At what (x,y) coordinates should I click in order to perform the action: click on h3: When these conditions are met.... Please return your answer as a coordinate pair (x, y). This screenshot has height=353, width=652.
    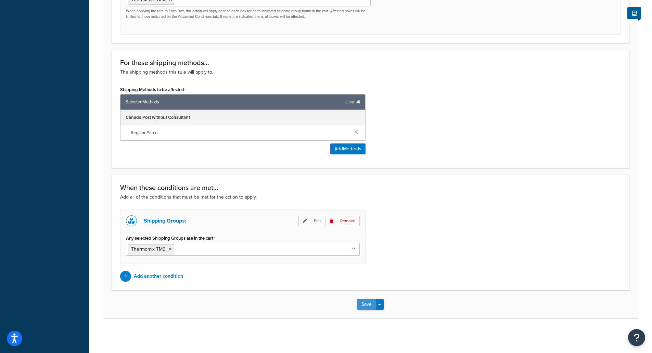
    Looking at the image, I should click on (370, 187).